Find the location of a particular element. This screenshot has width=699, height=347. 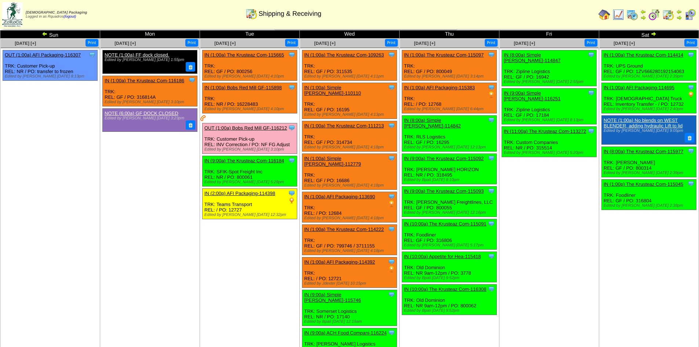

div: TRK: Custom Companies REL: NR / PO: 315514 is located at coordinates (550, 142).